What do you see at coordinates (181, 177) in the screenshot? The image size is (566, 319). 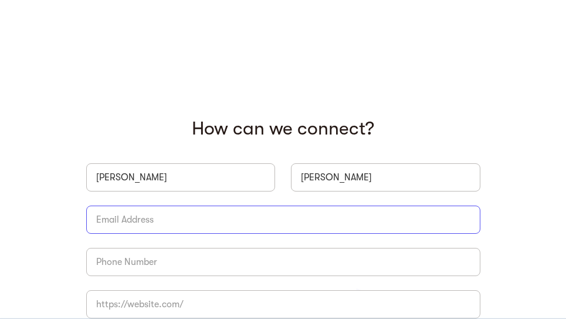 I see `input: First Name` at bounding box center [181, 177].